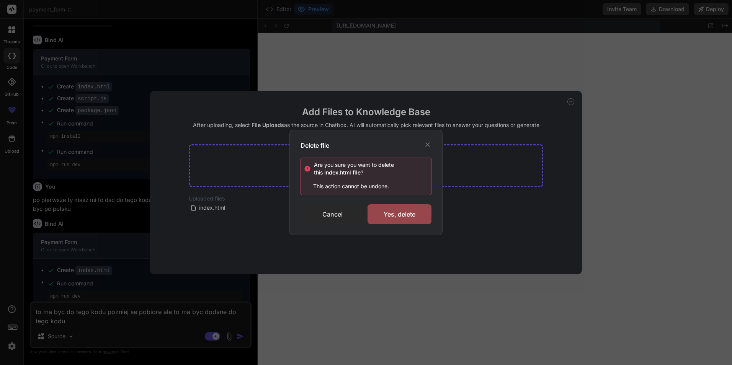 The image size is (732, 365). I want to click on h3: Delete file, so click(315, 146).